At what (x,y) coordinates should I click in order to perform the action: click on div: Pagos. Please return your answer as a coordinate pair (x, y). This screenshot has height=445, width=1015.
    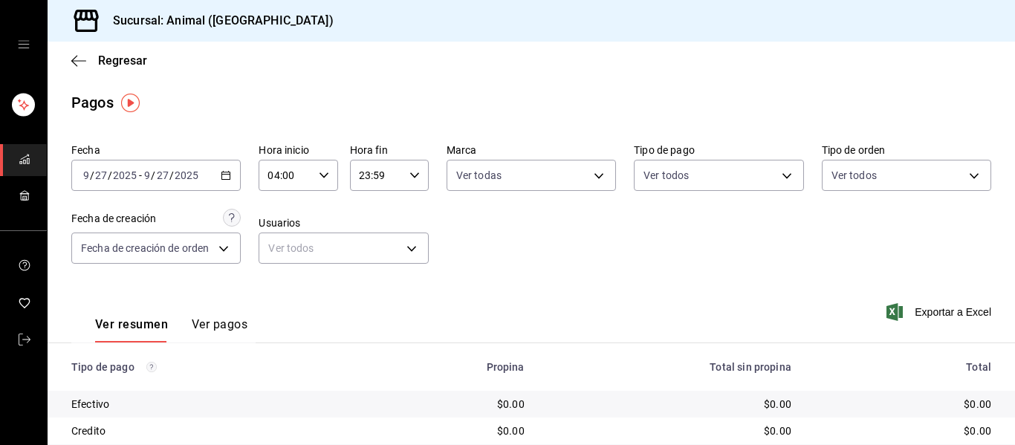
    Looking at the image, I should click on (92, 103).